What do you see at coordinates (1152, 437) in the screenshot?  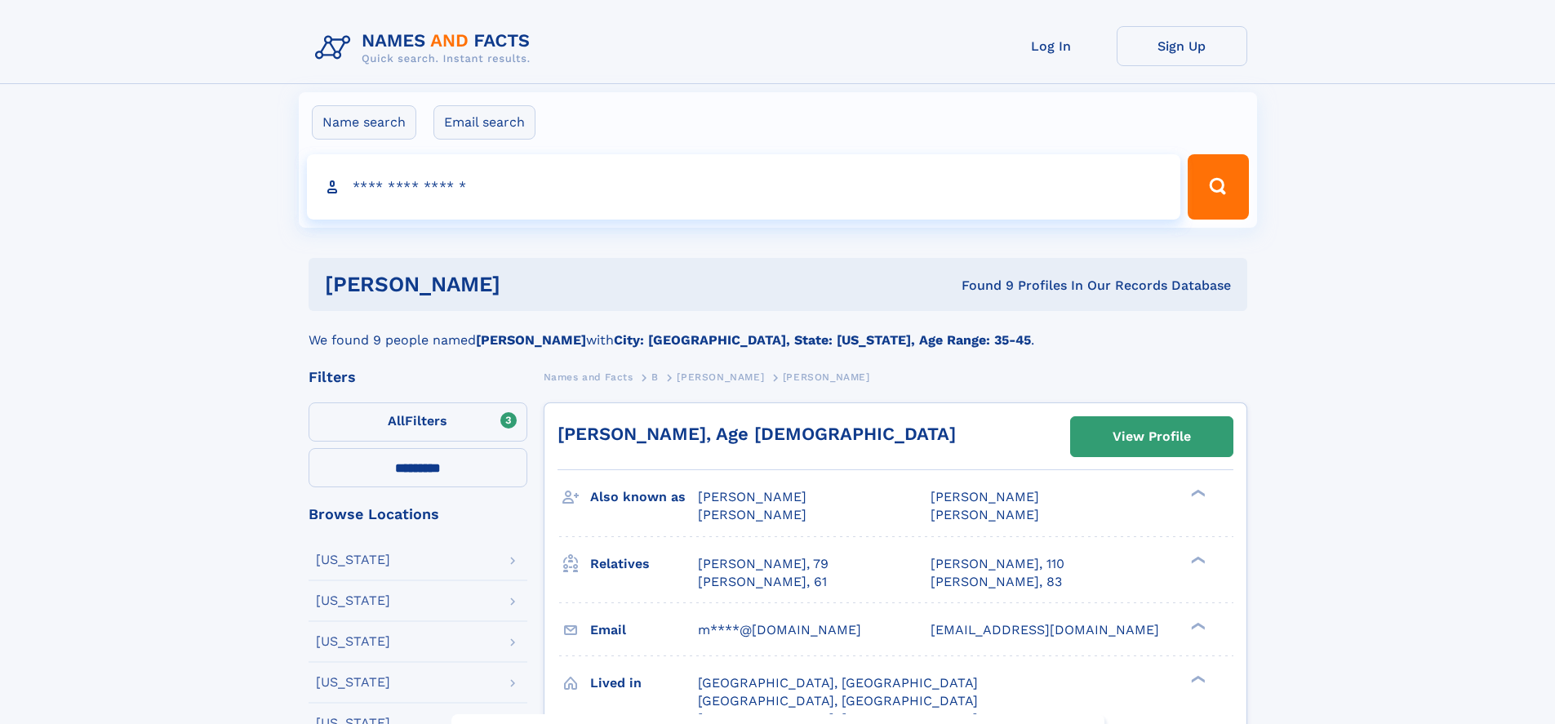 I see `a: View Profile` at bounding box center [1152, 437].